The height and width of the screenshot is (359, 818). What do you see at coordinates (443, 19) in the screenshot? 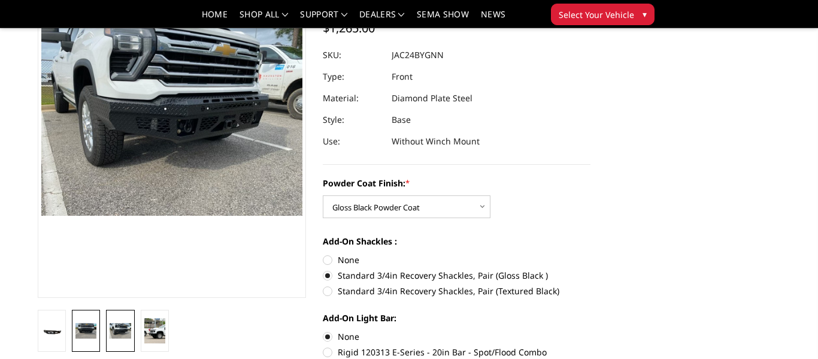
I see `a: SEMA Show` at bounding box center [443, 19].